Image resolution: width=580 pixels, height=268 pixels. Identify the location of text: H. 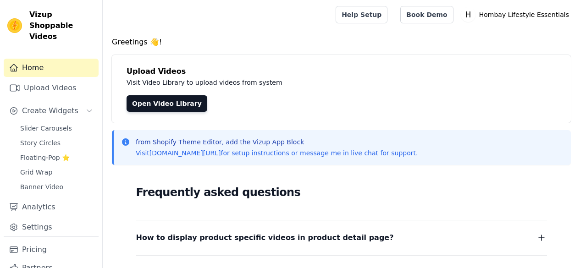
(467, 15).